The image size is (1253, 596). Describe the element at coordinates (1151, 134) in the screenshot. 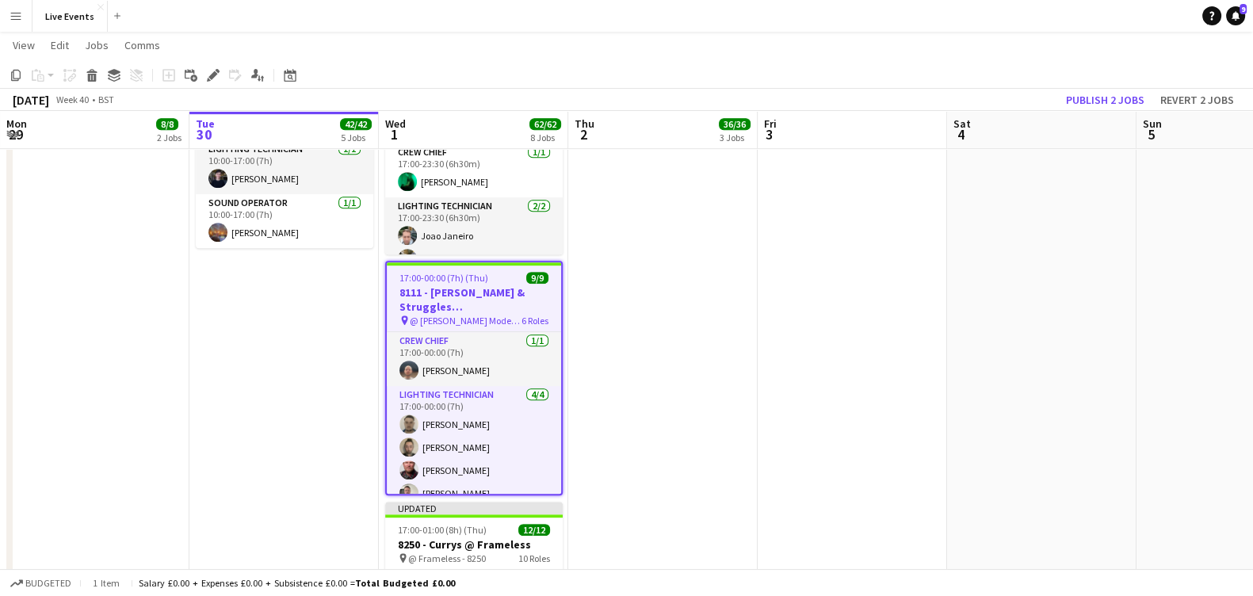

I see `span: 5` at that location.